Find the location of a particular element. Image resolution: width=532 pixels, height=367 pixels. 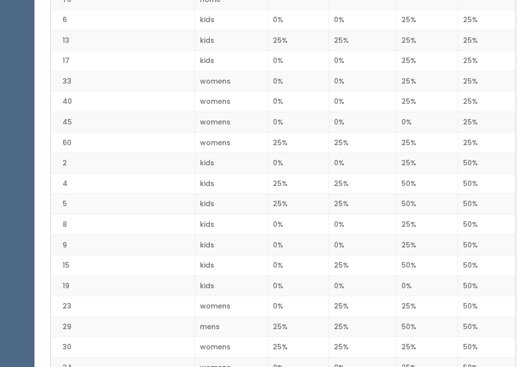

td: 6 is located at coordinates (123, 20).